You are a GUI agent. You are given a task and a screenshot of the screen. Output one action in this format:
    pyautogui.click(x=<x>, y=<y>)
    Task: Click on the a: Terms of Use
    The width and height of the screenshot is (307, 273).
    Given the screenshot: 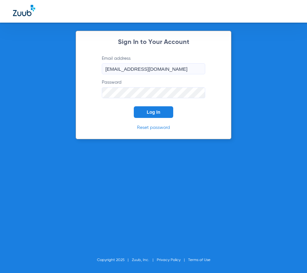 What is the action you would take?
    pyautogui.click(x=199, y=260)
    